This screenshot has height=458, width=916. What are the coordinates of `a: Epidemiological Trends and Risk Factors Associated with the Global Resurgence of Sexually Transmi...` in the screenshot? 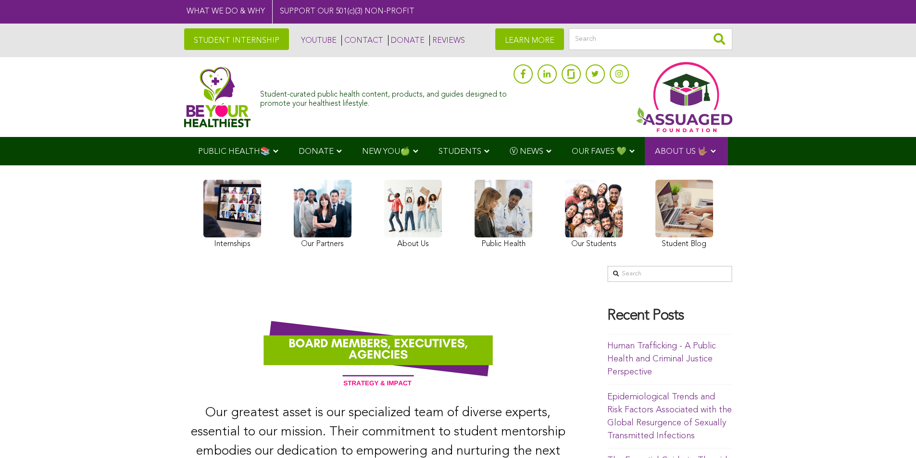 It's located at (669, 416).